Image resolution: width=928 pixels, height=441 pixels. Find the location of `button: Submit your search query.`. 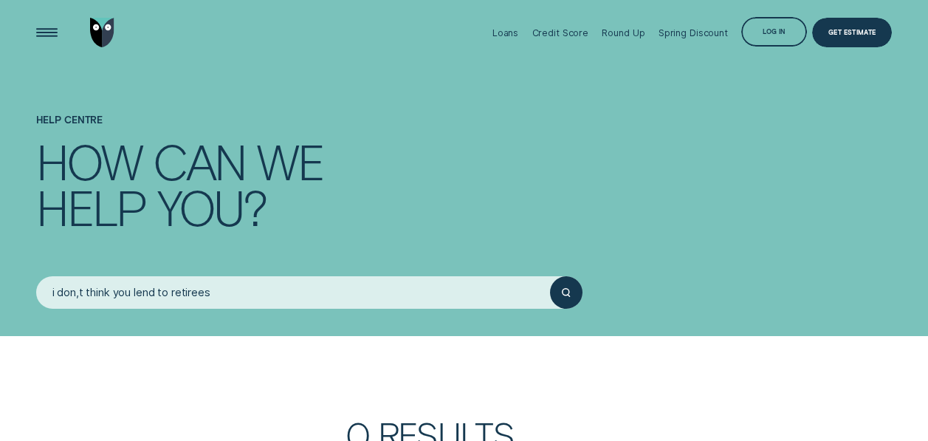

button: Submit your search query. is located at coordinates (567, 292).